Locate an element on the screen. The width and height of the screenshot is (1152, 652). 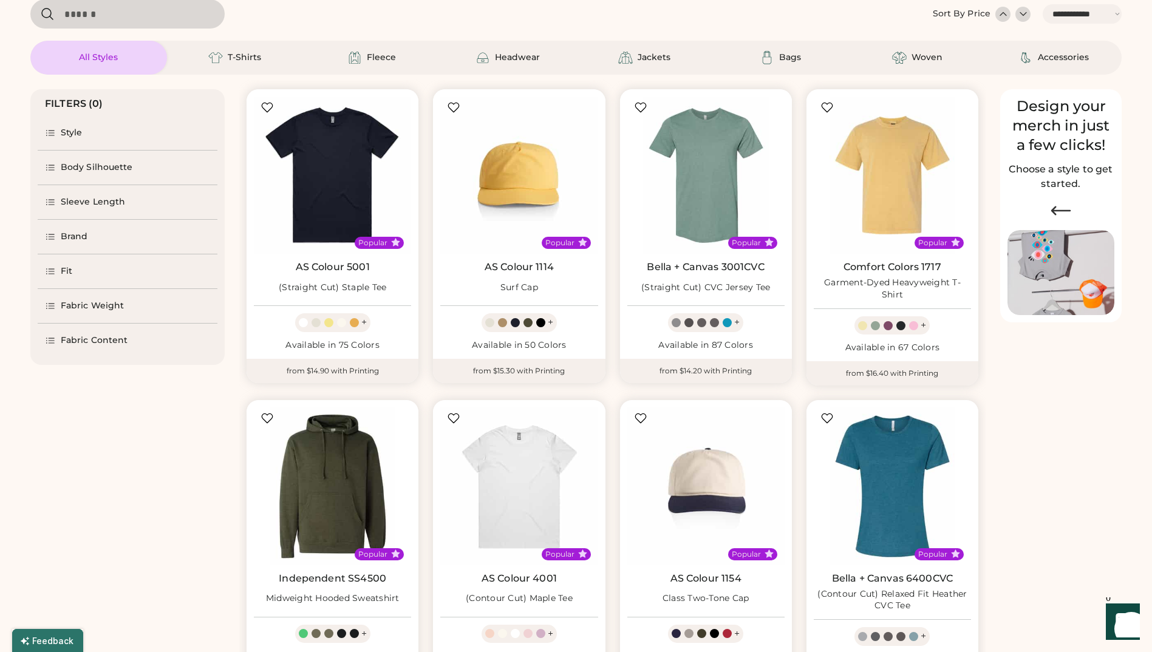
a: AS Colour 4001 is located at coordinates (519, 579).